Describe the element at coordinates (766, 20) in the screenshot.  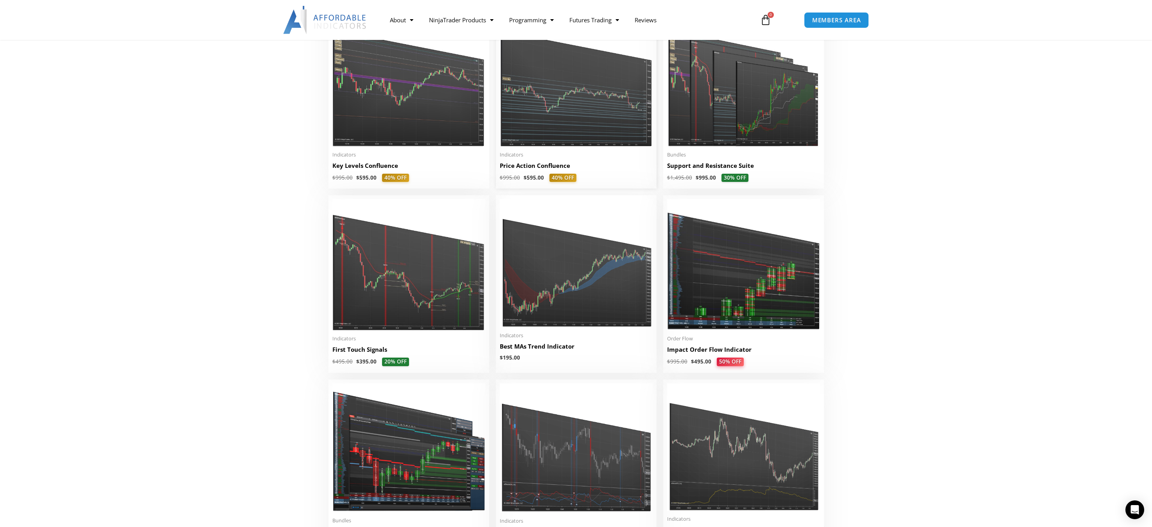
I see `a: 0` at that location.